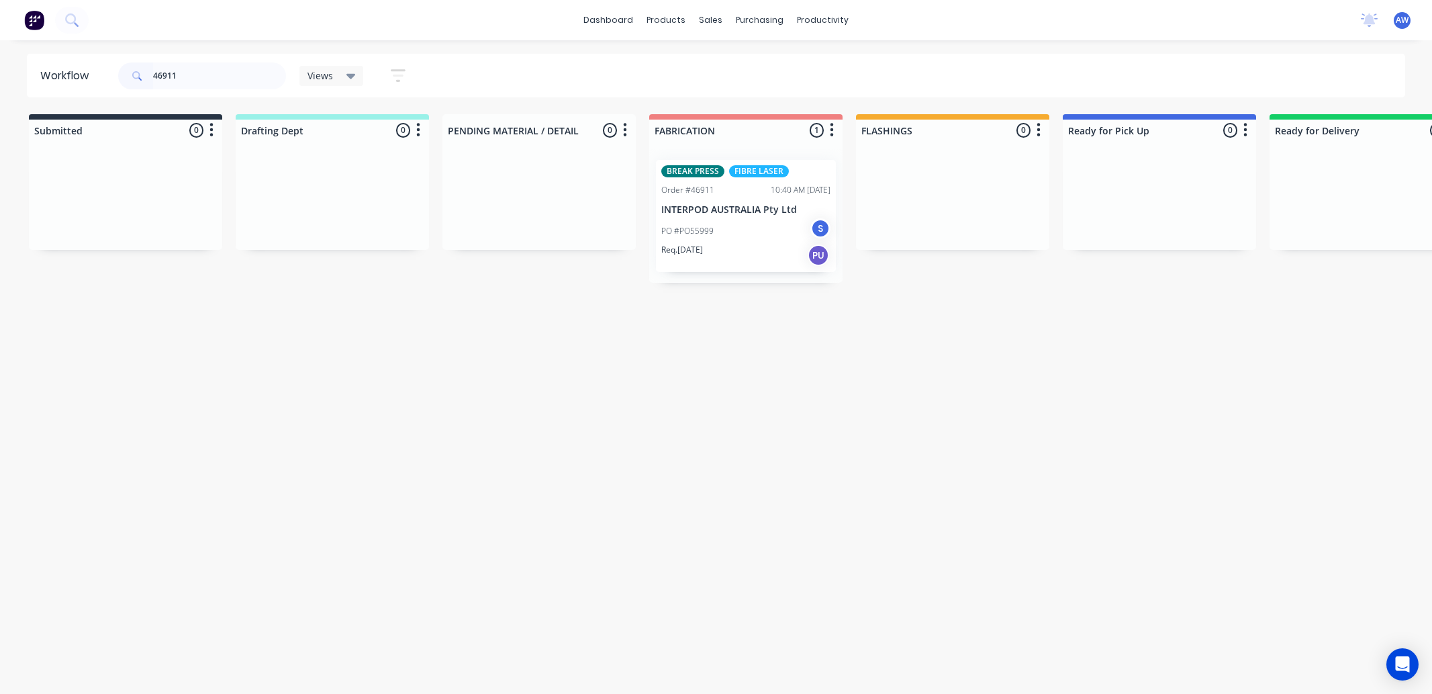  What do you see at coordinates (759, 20) in the screenshot?
I see `div: purchasing` at bounding box center [759, 20].